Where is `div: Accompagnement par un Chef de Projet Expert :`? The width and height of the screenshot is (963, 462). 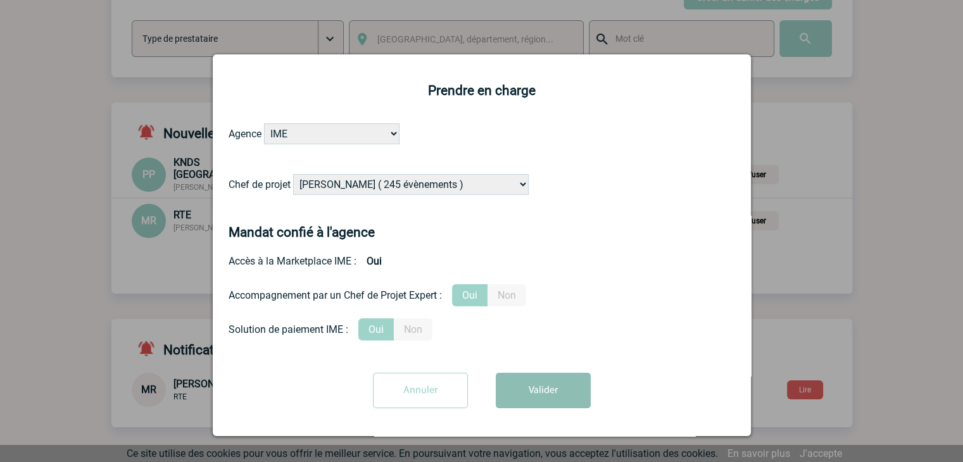 div: Accompagnement par un Chef de Projet Expert : is located at coordinates (335, 295).